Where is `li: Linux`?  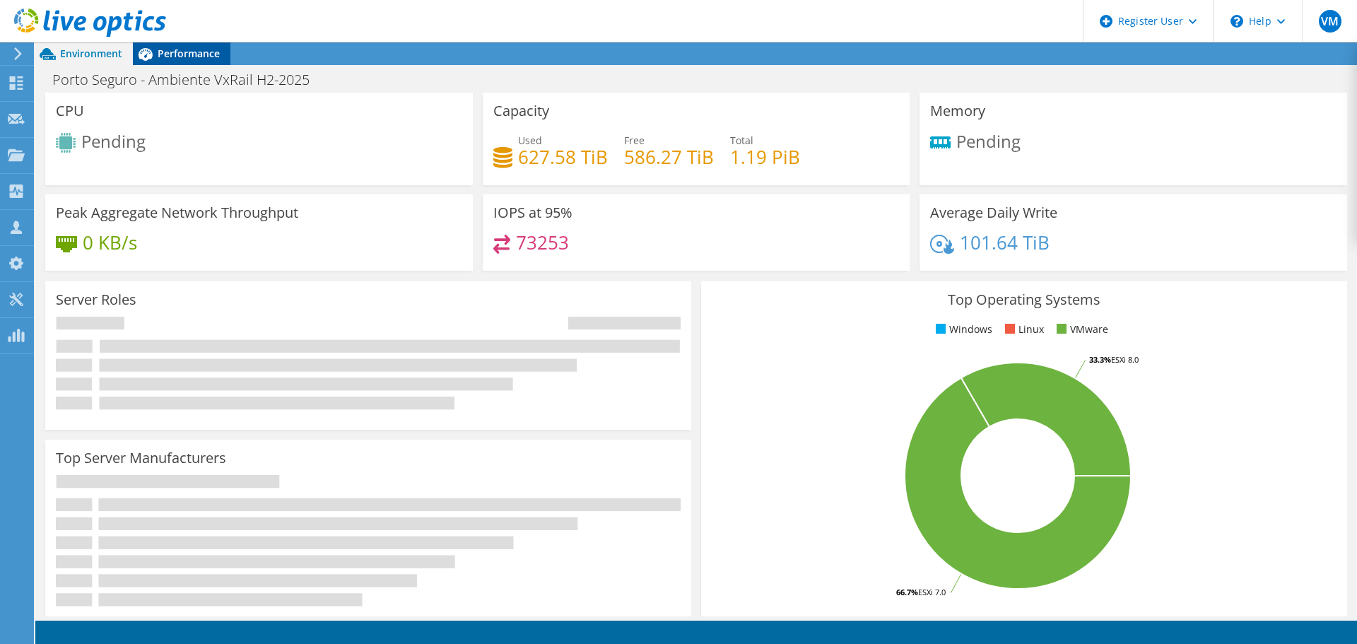 li: Linux is located at coordinates (1023, 329).